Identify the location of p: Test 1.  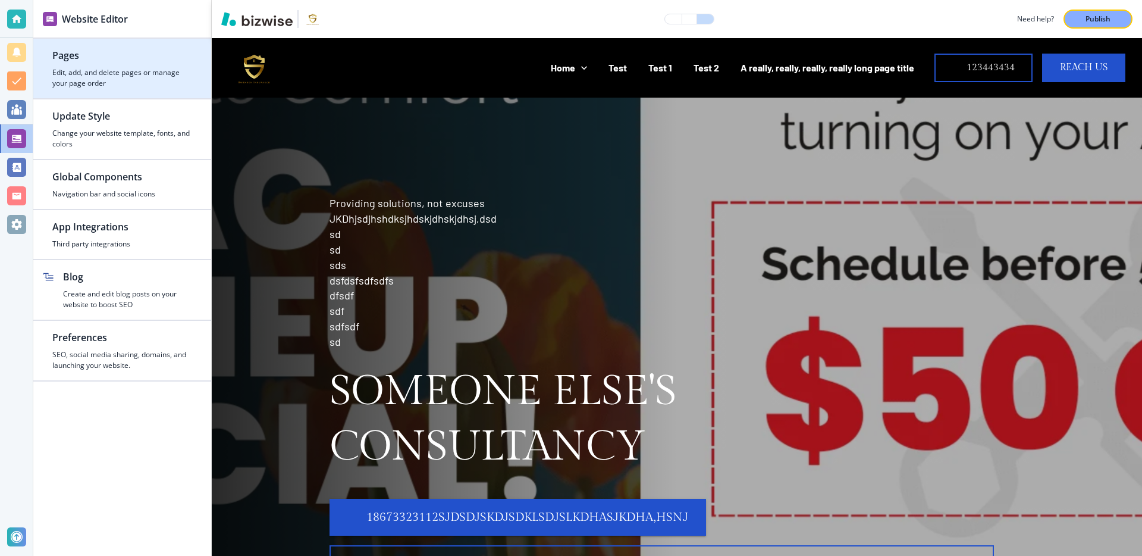
(660, 67).